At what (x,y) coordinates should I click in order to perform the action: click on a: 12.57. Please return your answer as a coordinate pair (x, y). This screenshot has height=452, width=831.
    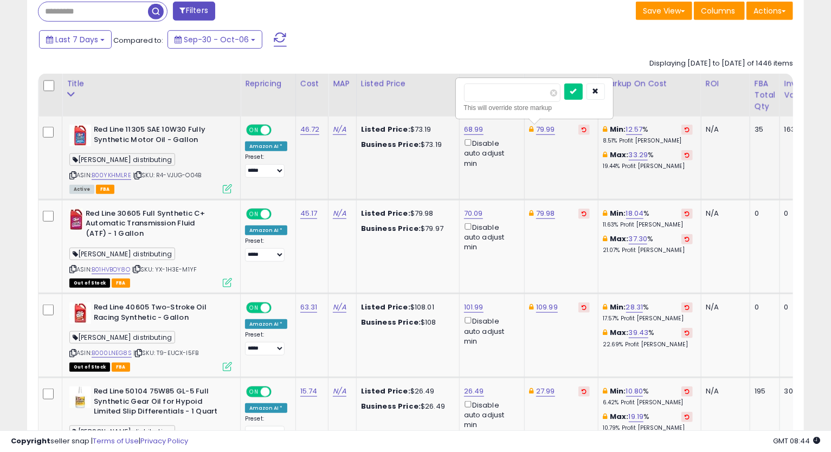
    Looking at the image, I should click on (635, 130).